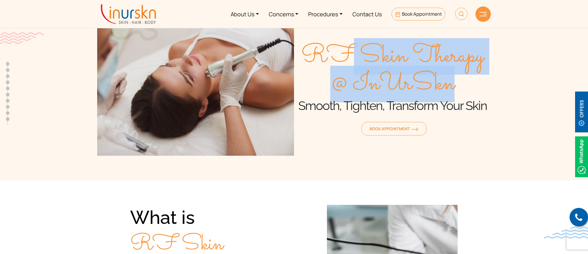 This screenshot has height=254, width=588. What do you see at coordinates (415, 129) in the screenshot?
I see `img: orange-arrow` at bounding box center [415, 129].